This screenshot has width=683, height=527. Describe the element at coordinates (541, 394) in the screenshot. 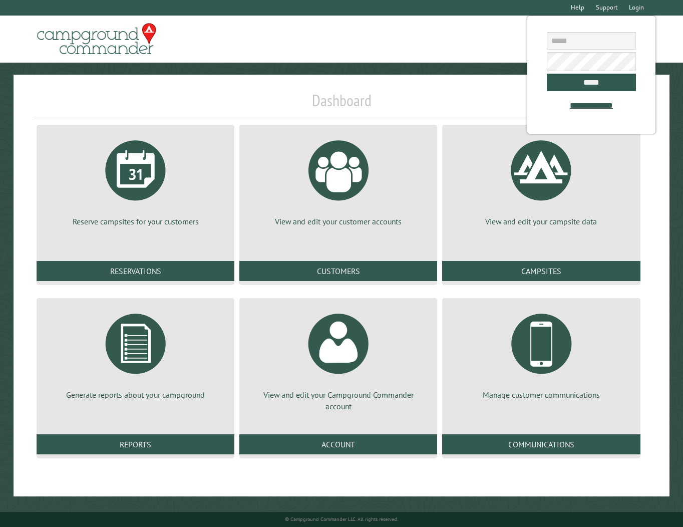

I see `p: Manage customer communications` at that location.